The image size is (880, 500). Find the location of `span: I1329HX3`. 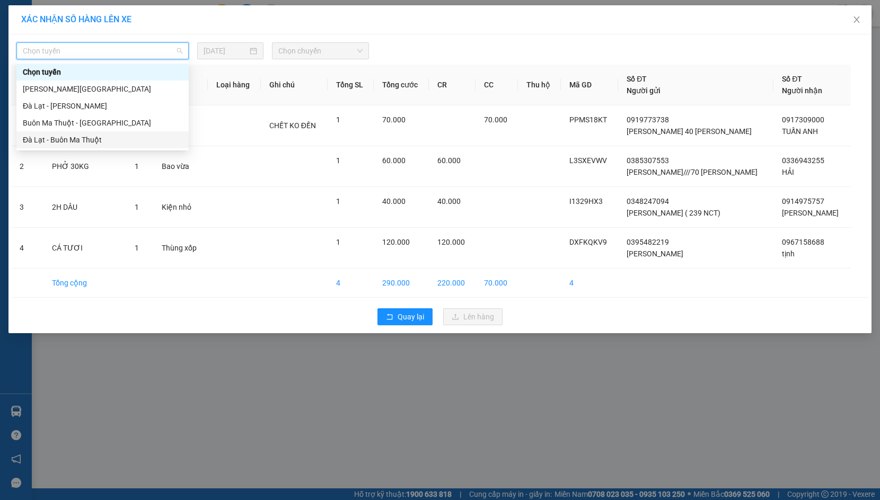

span: I1329HX3 is located at coordinates (586, 201).